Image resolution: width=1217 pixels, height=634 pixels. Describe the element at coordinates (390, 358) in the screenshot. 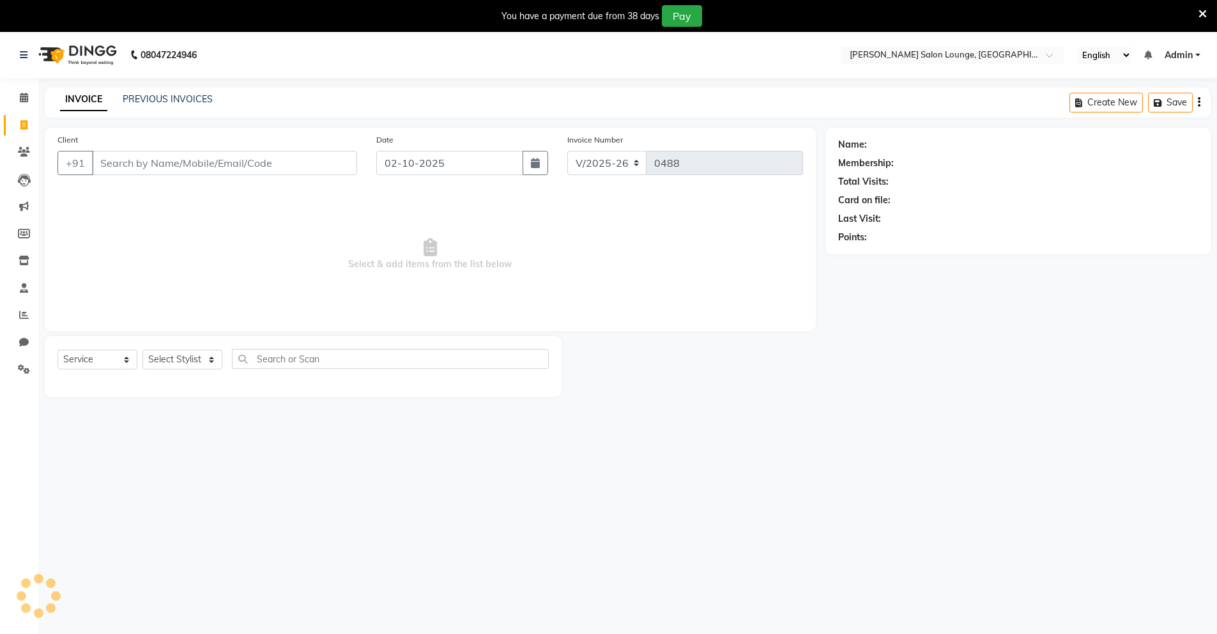

I see `input: Search or Scan` at that location.